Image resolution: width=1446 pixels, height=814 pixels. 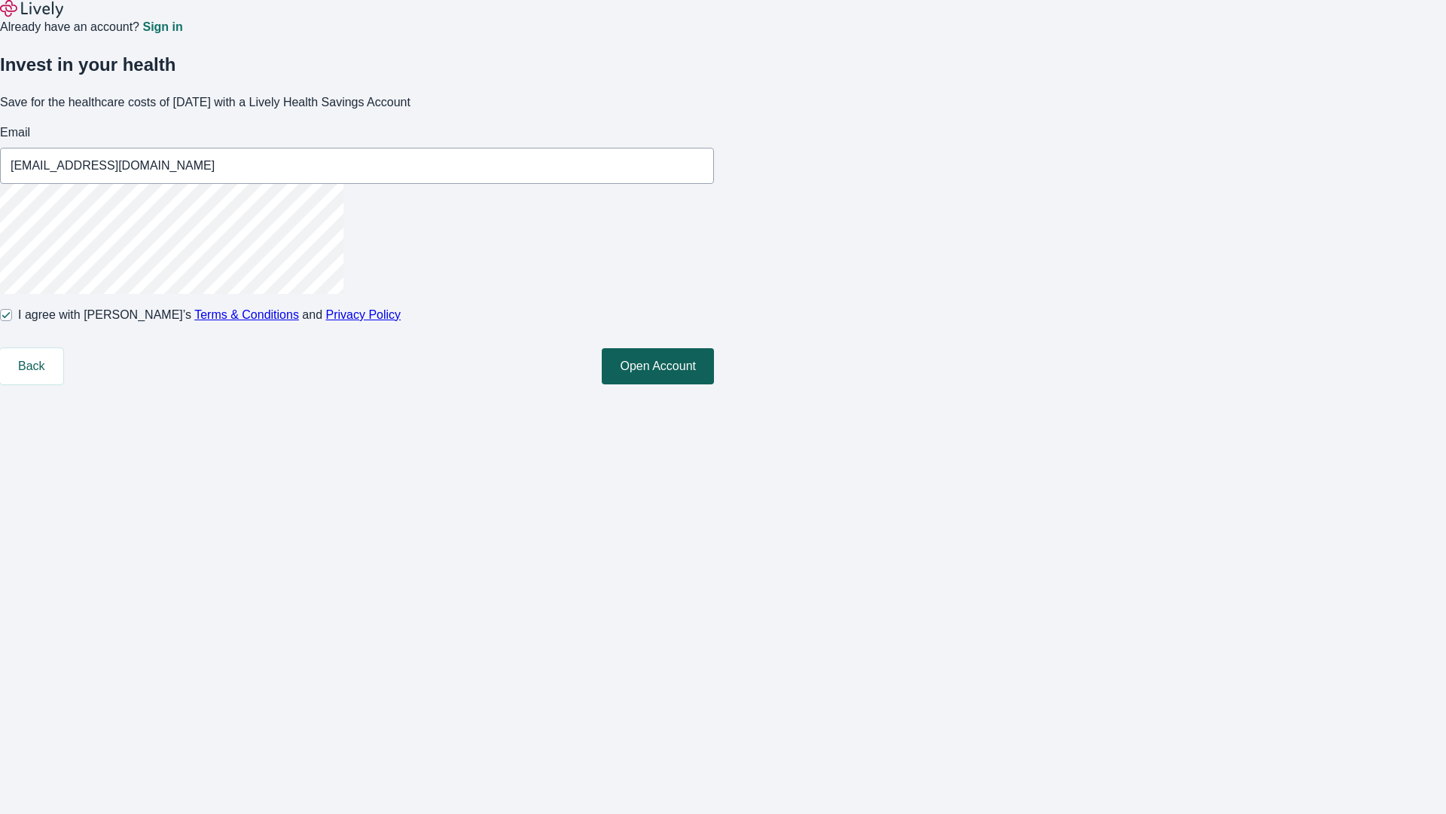 I want to click on a: Terms & Conditions, so click(x=246, y=314).